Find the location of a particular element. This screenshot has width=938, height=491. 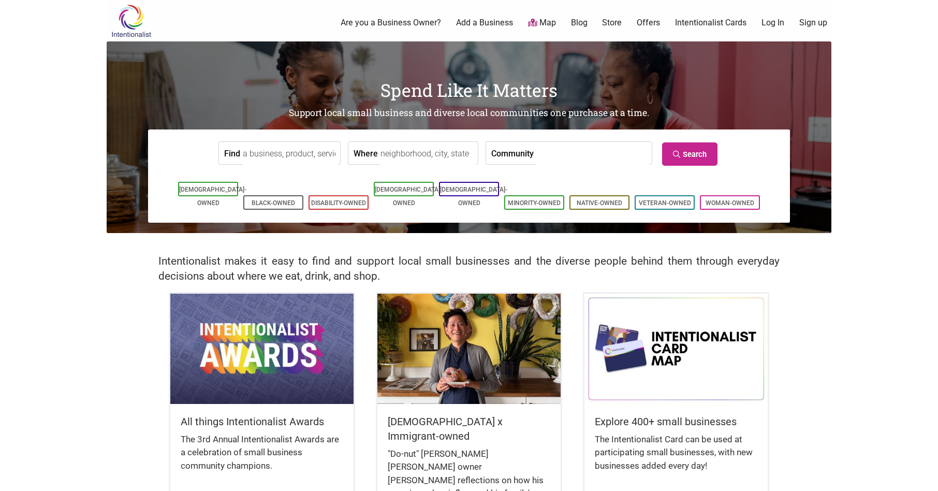

h2: Support local small business and diverse local communities one purchase at a time. is located at coordinates (469, 113).